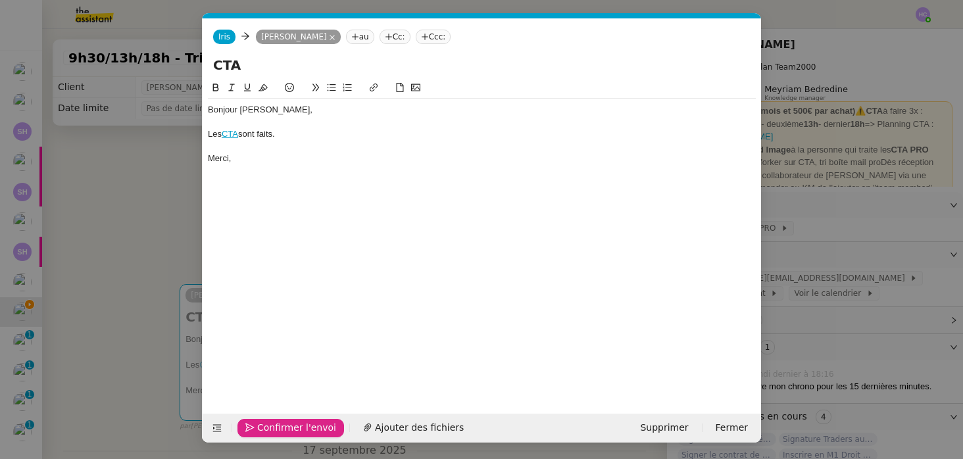  What do you see at coordinates (360, 37) in the screenshot?
I see `nz-tag: au` at bounding box center [360, 37].